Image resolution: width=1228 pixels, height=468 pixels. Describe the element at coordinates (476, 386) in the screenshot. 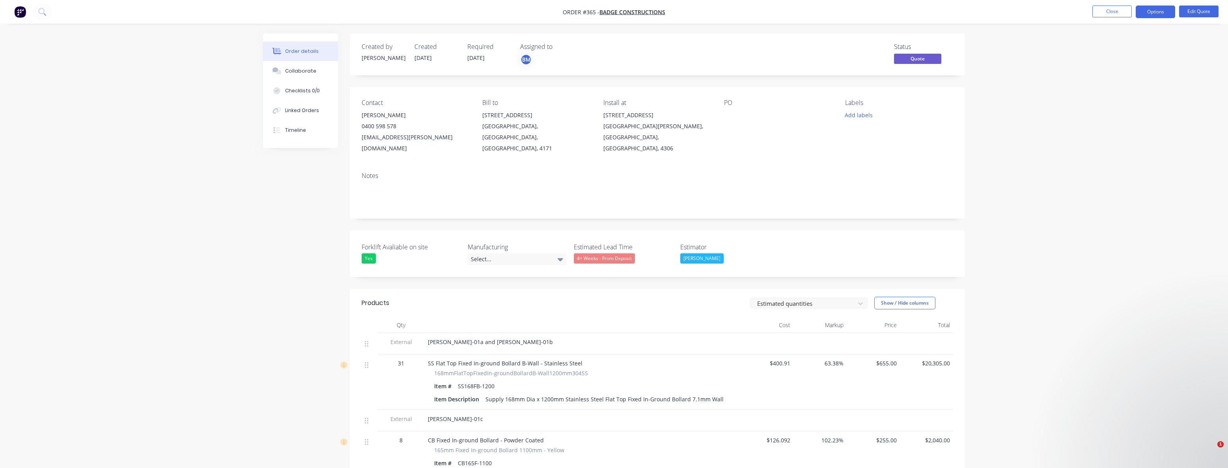

I see `div: SS168FB-1200` at that location.